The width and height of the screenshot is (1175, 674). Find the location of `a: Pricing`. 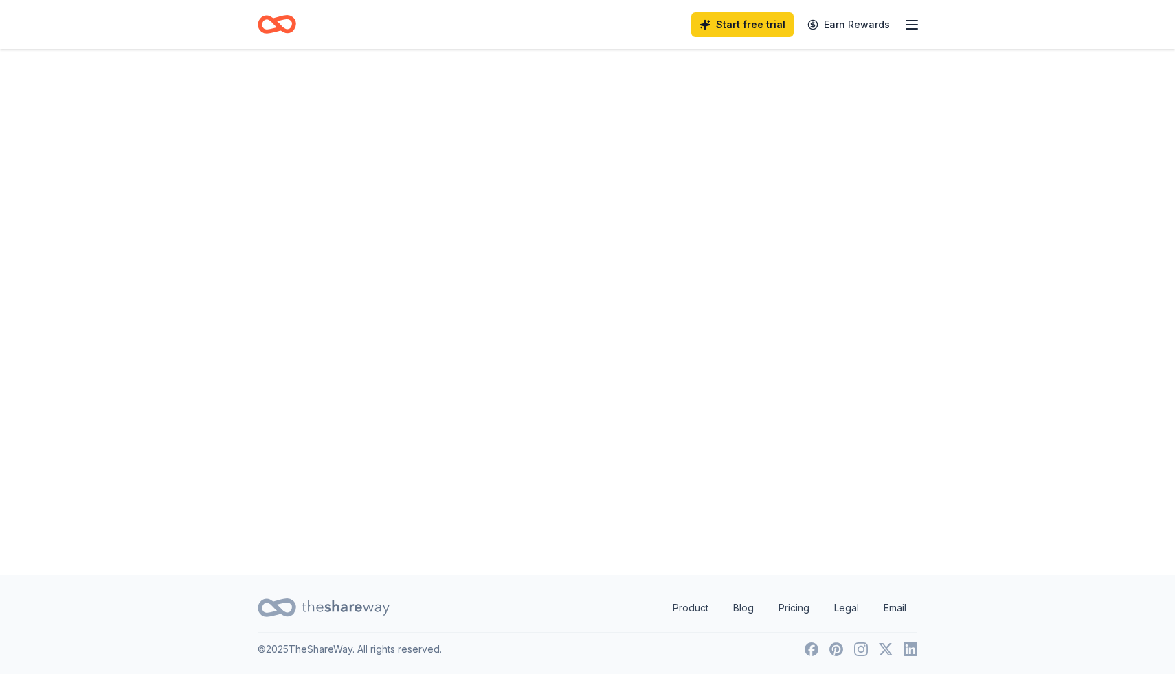

a: Pricing is located at coordinates (794, 608).